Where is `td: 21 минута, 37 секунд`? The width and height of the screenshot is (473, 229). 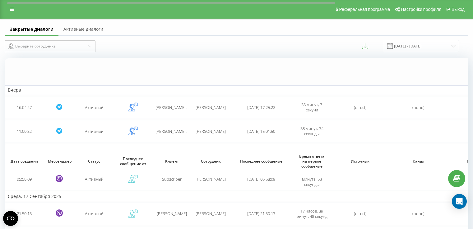 td: 21 минута, 37 секунд is located at coordinates (311, 155).